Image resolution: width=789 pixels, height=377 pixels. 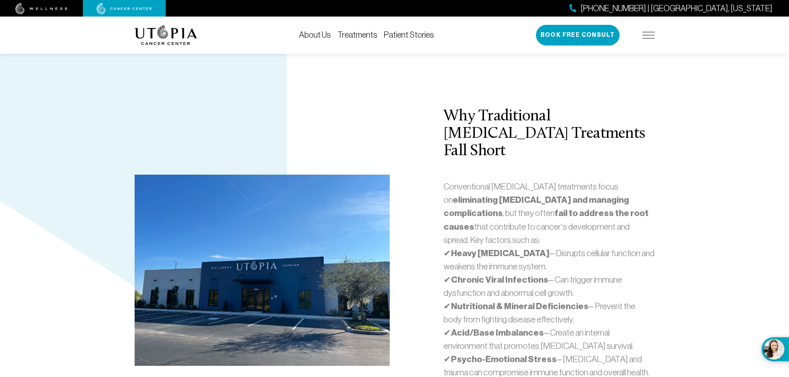 What do you see at coordinates (166, 35) in the screenshot?
I see `img: logo` at bounding box center [166, 35].